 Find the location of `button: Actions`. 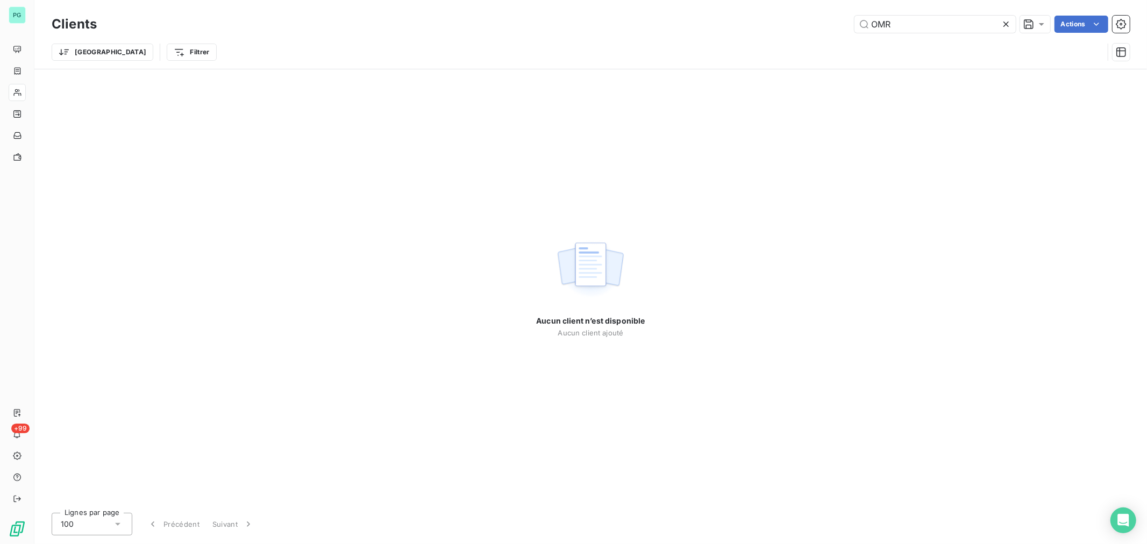

button: Actions is located at coordinates (1081, 24).